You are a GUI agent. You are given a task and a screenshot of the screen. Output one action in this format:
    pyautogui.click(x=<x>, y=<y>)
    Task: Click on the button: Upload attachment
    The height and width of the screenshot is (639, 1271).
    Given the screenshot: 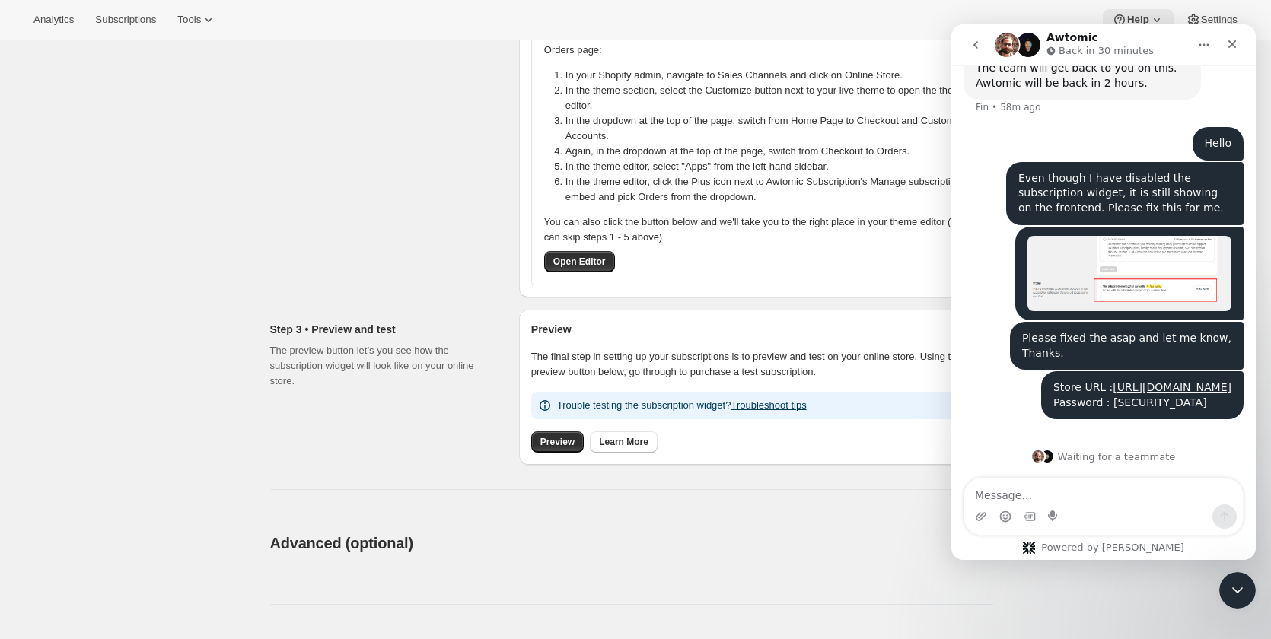 What is the action you would take?
    pyautogui.click(x=30, y=492)
    